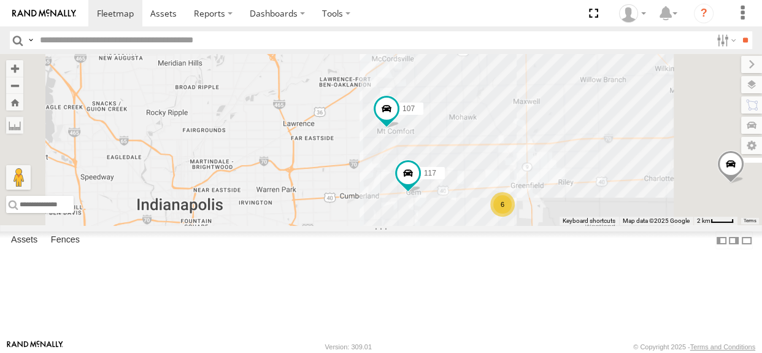  I want to click on label: Search Query, so click(31, 40).